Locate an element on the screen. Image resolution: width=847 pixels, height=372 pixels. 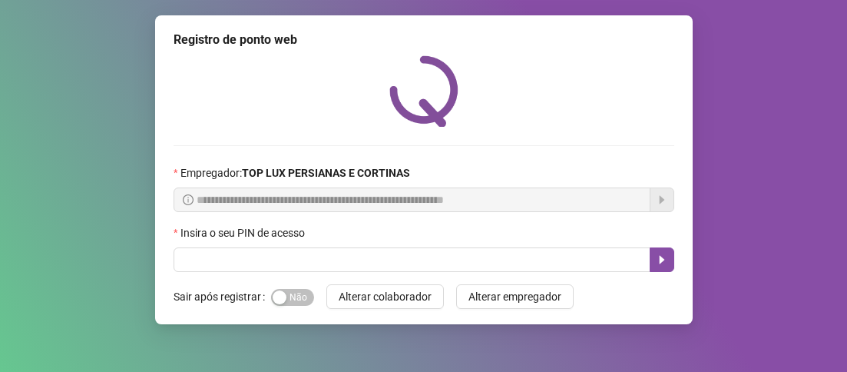
label: Sair após registrar is located at coordinates (222, 296).